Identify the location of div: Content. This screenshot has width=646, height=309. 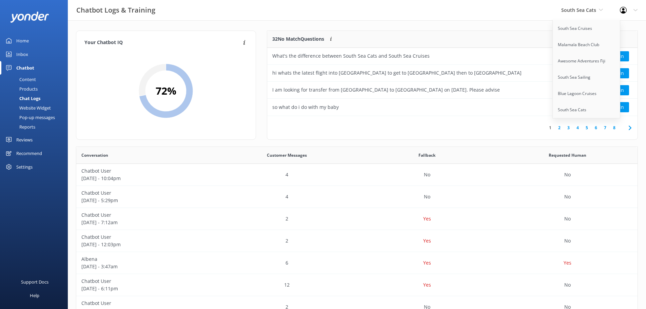
(20, 79).